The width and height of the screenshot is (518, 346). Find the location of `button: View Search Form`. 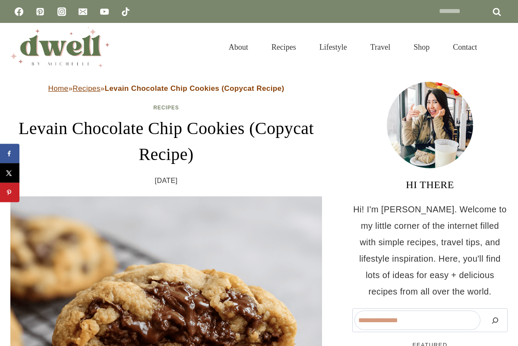

button: View Search Form is located at coordinates (501, 47).